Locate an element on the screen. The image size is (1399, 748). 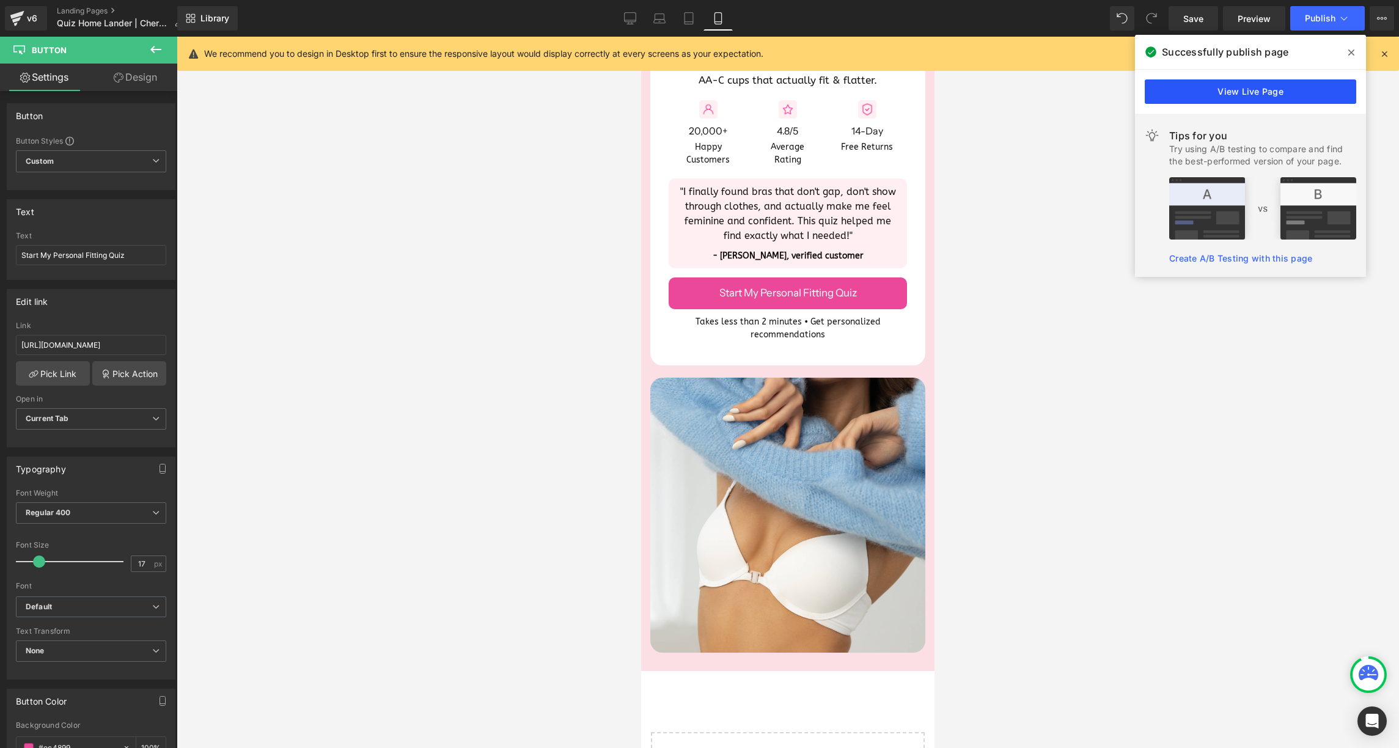
p: Free Returns is located at coordinates (226, 110).